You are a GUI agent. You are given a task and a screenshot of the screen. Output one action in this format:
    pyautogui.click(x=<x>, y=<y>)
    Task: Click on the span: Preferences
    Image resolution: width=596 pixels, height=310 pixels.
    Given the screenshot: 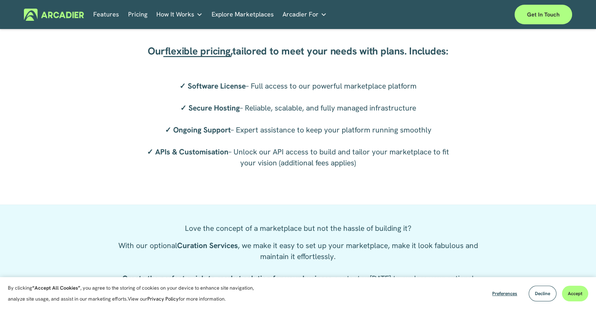 What is the action you would take?
    pyautogui.click(x=505, y=293)
    